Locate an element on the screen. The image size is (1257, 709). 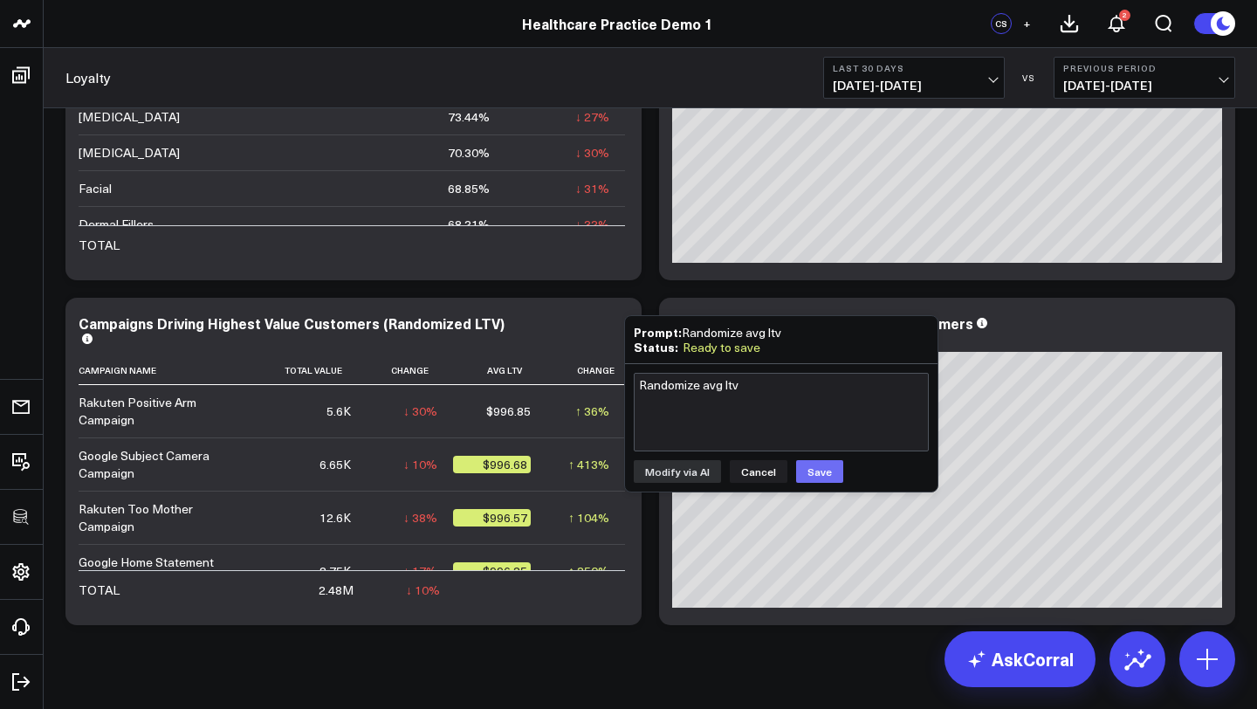
div: ↓ 27% is located at coordinates (592, 117).